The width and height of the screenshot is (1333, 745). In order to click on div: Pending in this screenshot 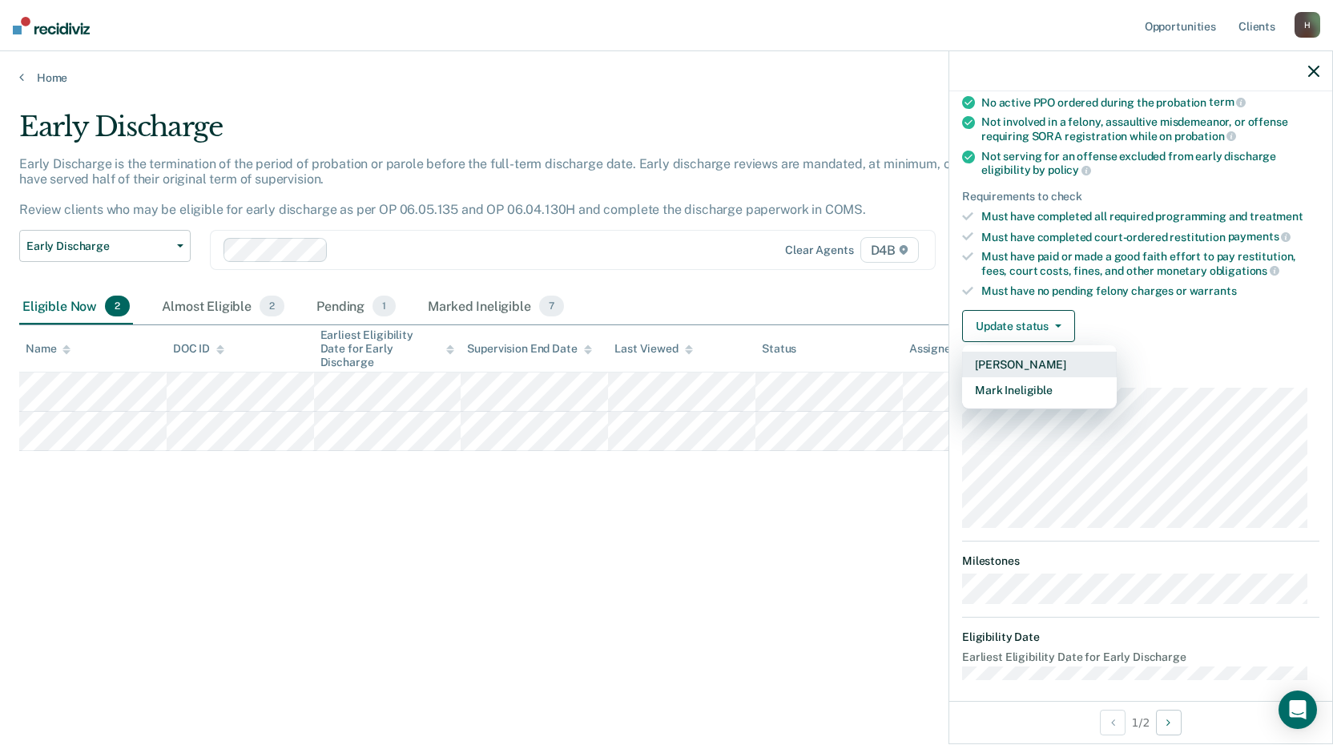, I will do `click(356, 307)`.